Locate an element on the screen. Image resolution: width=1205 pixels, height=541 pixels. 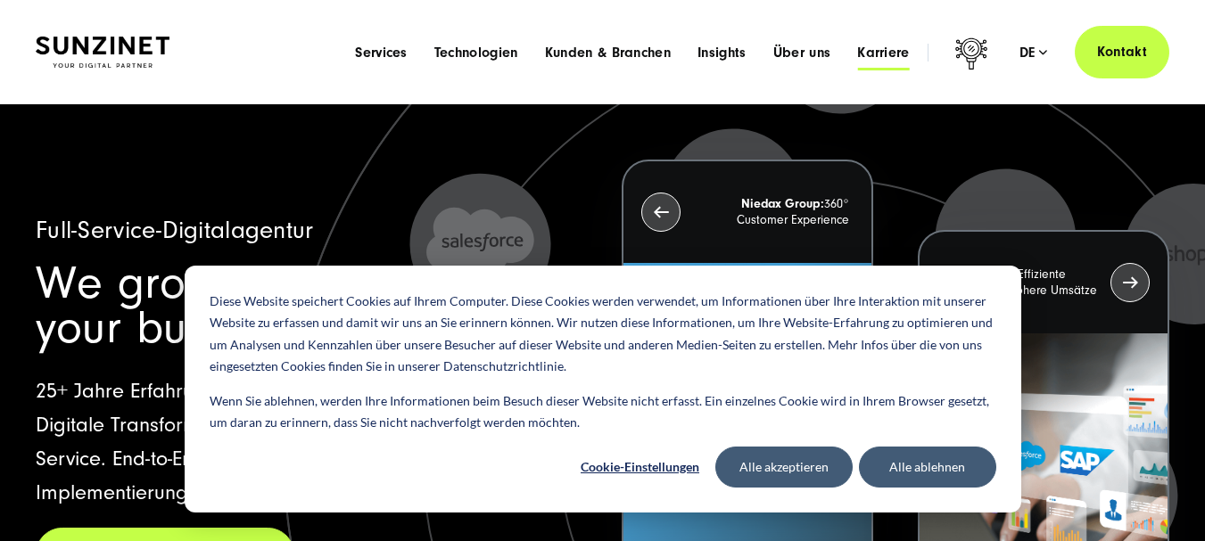
span: Services is located at coordinates (381, 53).